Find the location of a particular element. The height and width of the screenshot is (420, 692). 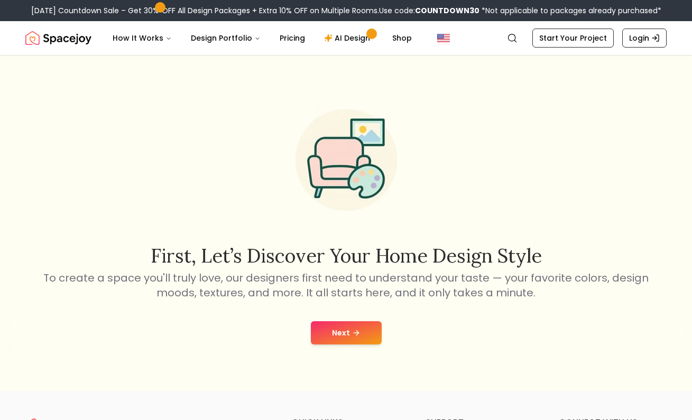

h2: First, let’s discover your home design style is located at coordinates (346, 256).